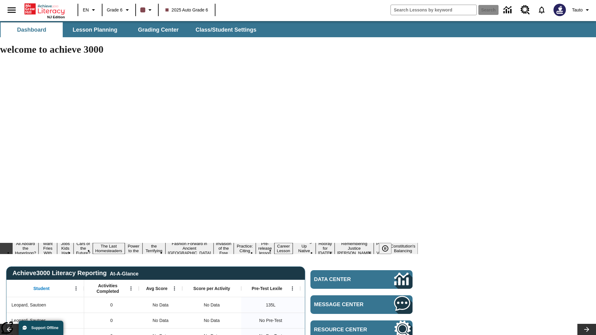  Describe the element at coordinates (90, 10) in the screenshot. I see `button: Language: EN, Select a language` at that location.